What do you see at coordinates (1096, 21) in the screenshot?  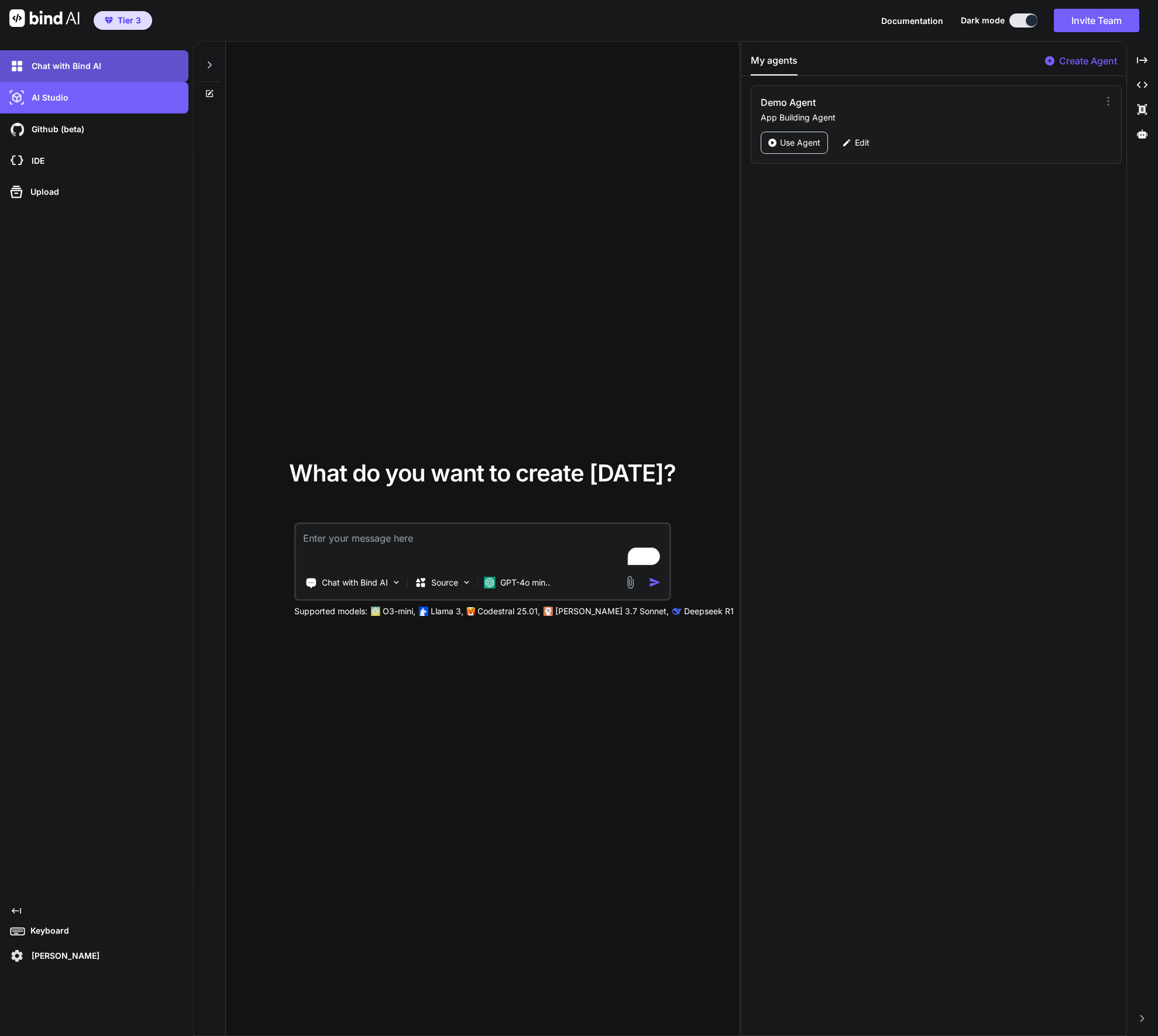 I see `button: Invite Team` at bounding box center [1096, 21].